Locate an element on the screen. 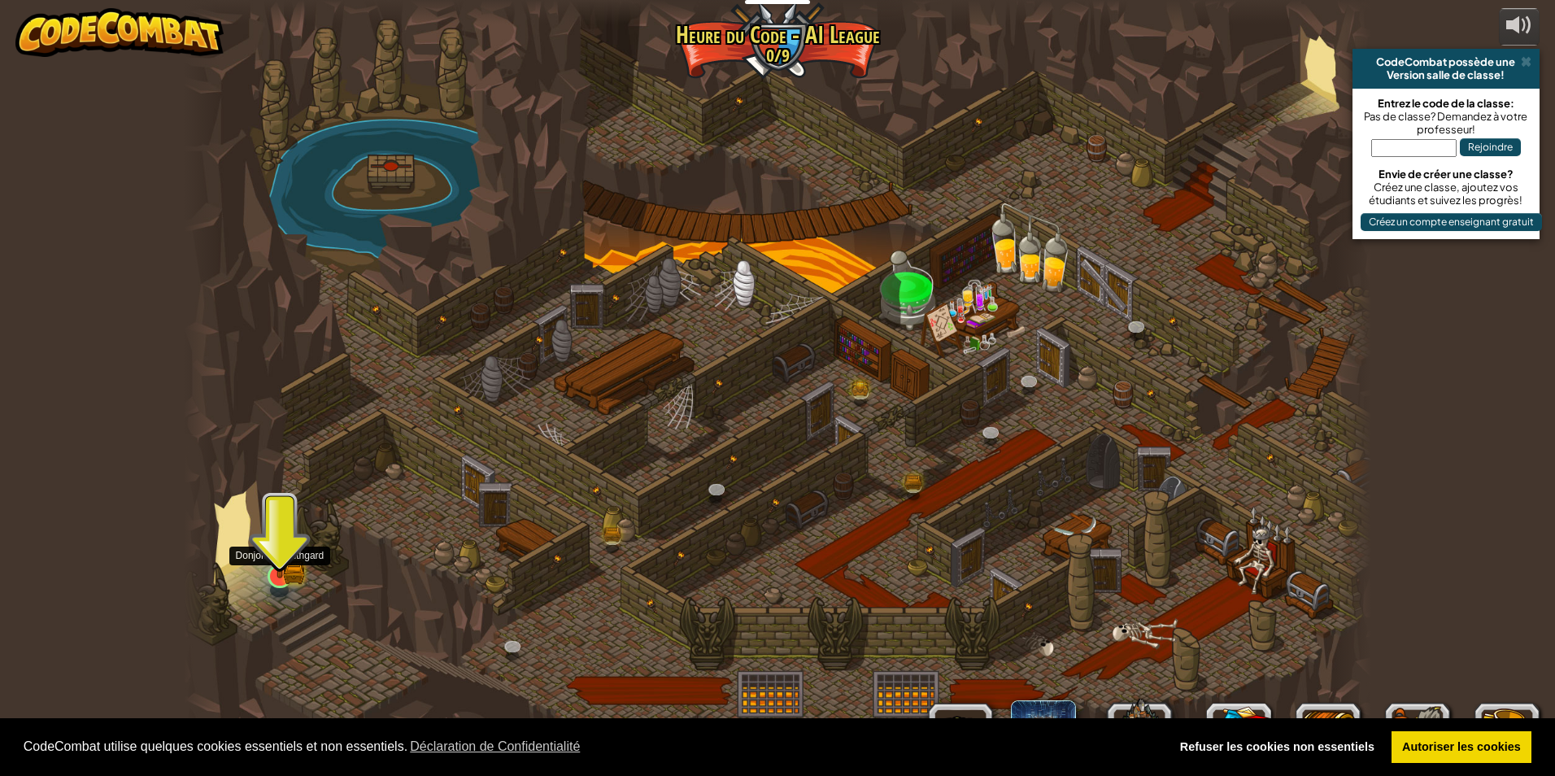 The height and width of the screenshot is (776, 1555). div: Créez une classe, ajoutez vos étudiants et suivez les progrès! is located at coordinates (1446, 194).